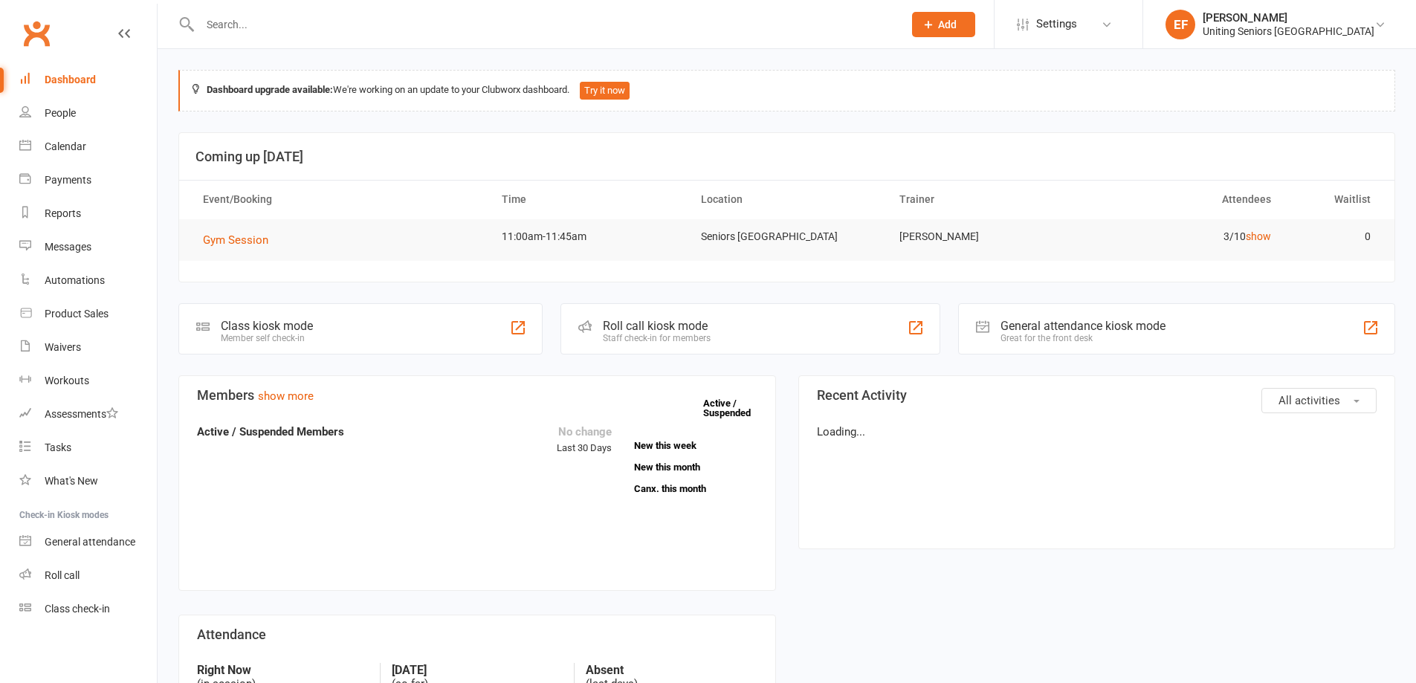 The image size is (1416, 683). Describe the element at coordinates (282, 669) in the screenshot. I see `strong: Right Now` at that location.